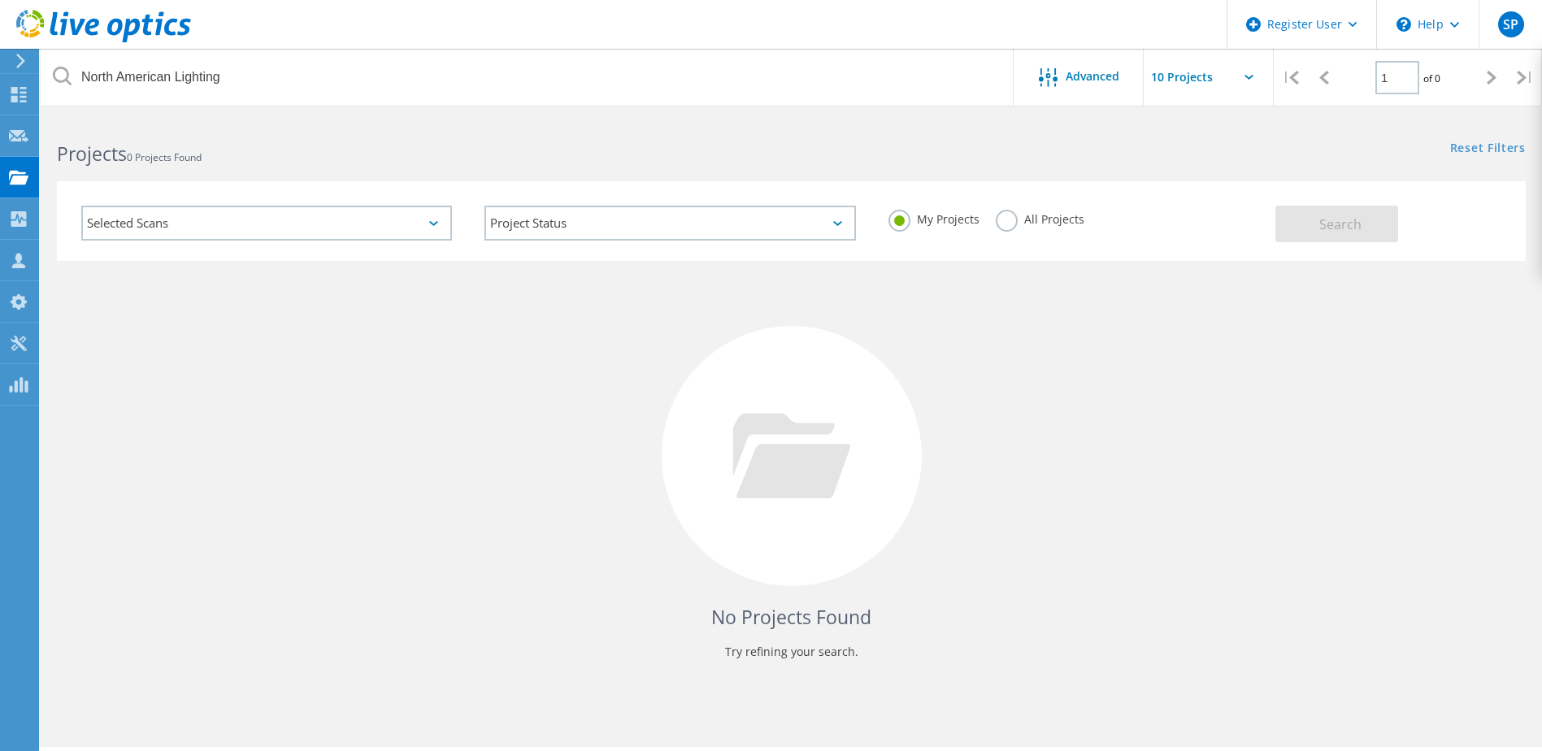 Image resolution: width=1542 pixels, height=751 pixels. What do you see at coordinates (670, 223) in the screenshot?
I see `div: Project Status` at bounding box center [670, 223].